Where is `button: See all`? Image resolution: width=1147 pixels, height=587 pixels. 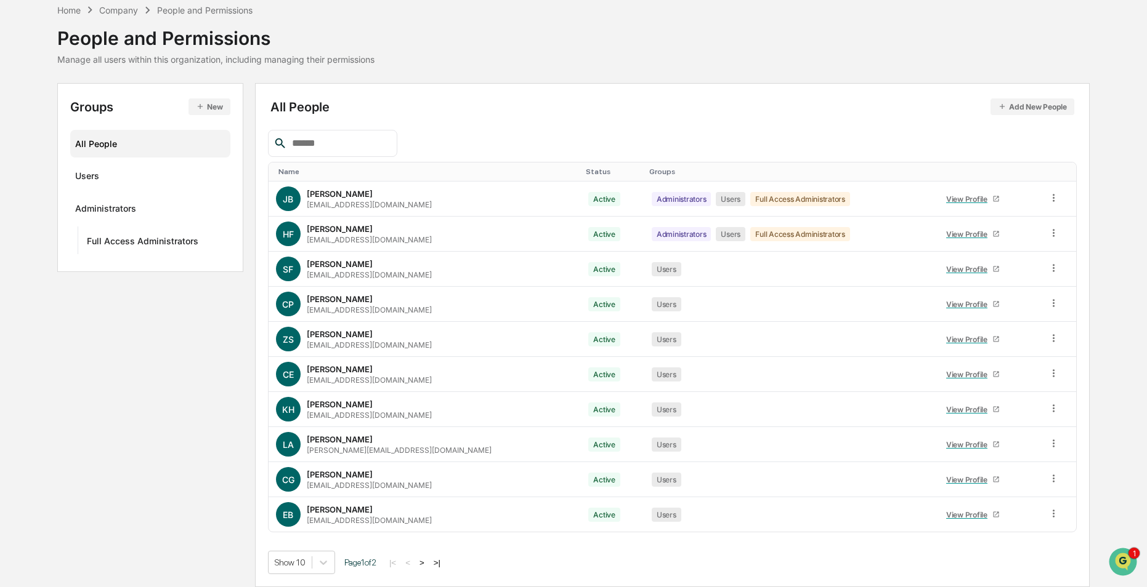
button: See all is located at coordinates (208, 142).